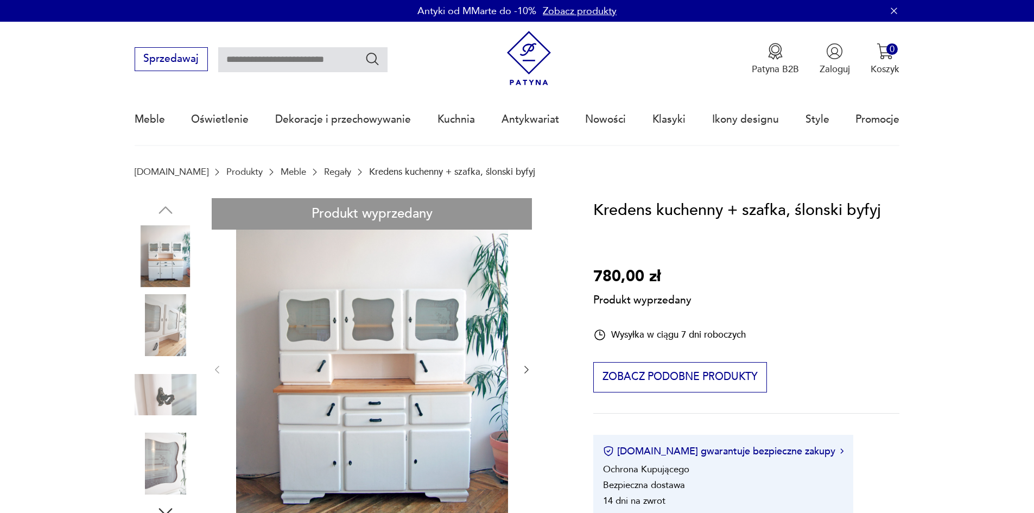 The image size is (1034, 513). I want to click on a: Ikona medaluPatyna B2B, so click(775, 59).